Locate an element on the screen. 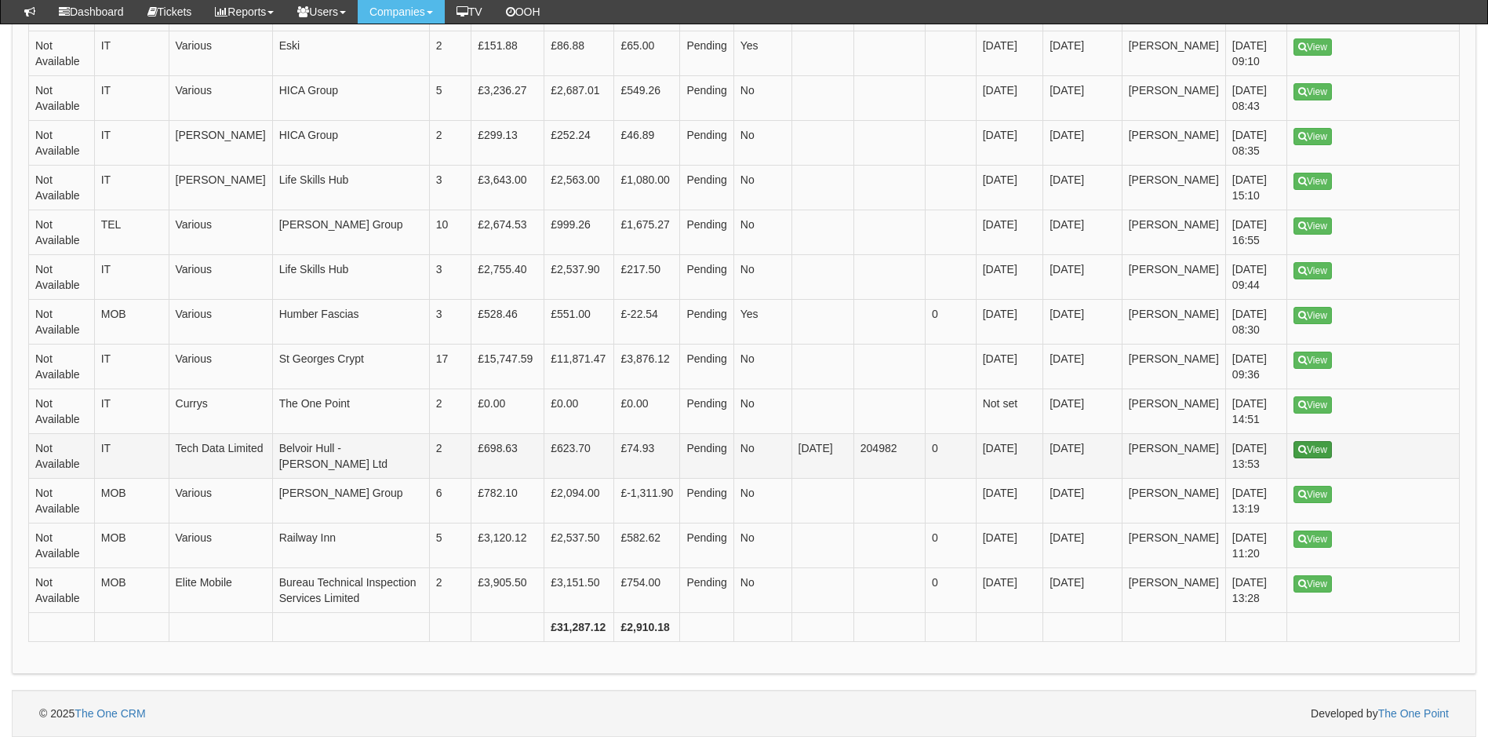  td: £528.46 is located at coordinates (508, 322).